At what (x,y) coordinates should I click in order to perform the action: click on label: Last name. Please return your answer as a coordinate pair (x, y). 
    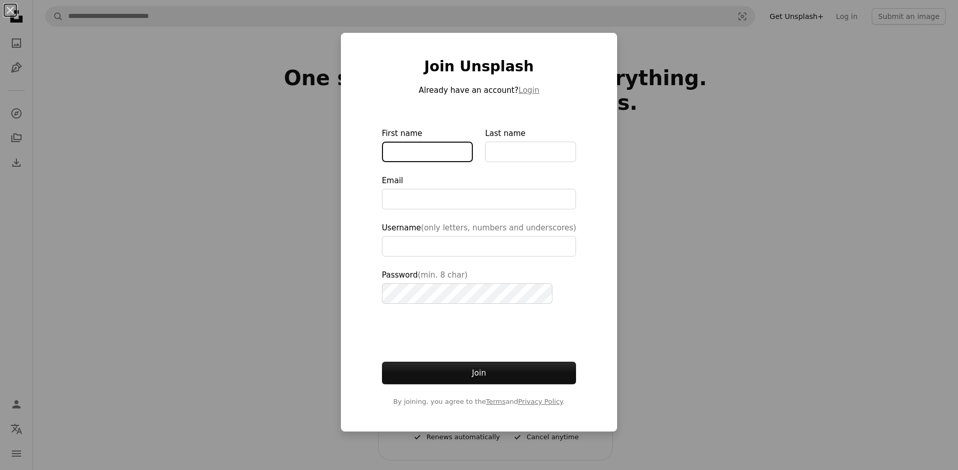
    Looking at the image, I should click on (531, 145).